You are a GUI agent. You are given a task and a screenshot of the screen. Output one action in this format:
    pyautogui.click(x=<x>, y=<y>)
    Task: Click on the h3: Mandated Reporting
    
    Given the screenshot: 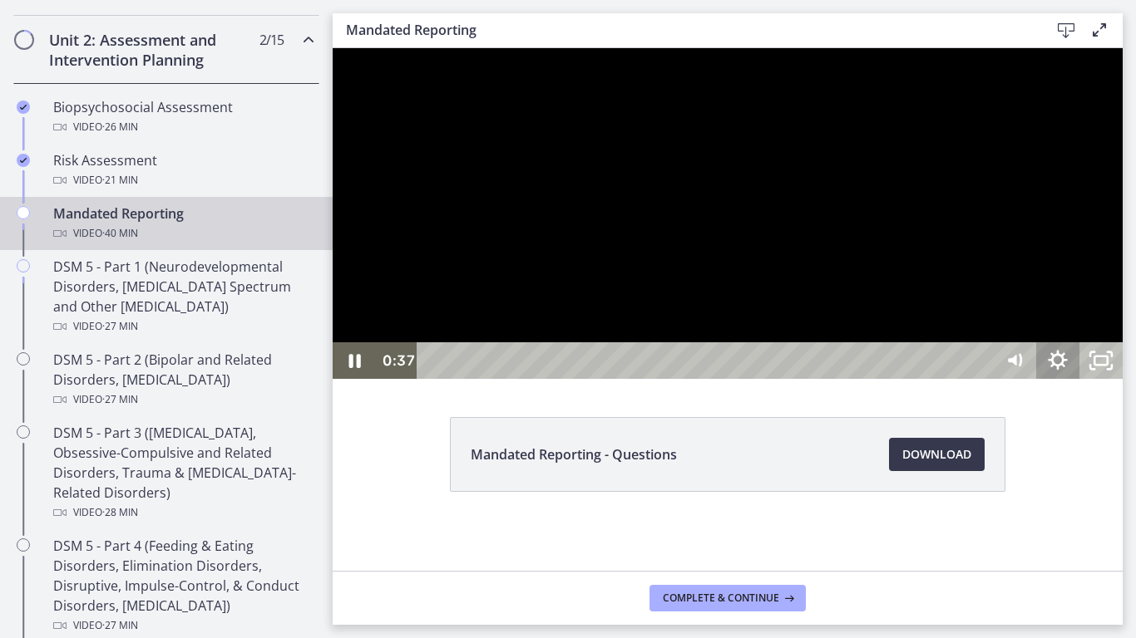 What is the action you would take?
    pyautogui.click(x=684, y=30)
    